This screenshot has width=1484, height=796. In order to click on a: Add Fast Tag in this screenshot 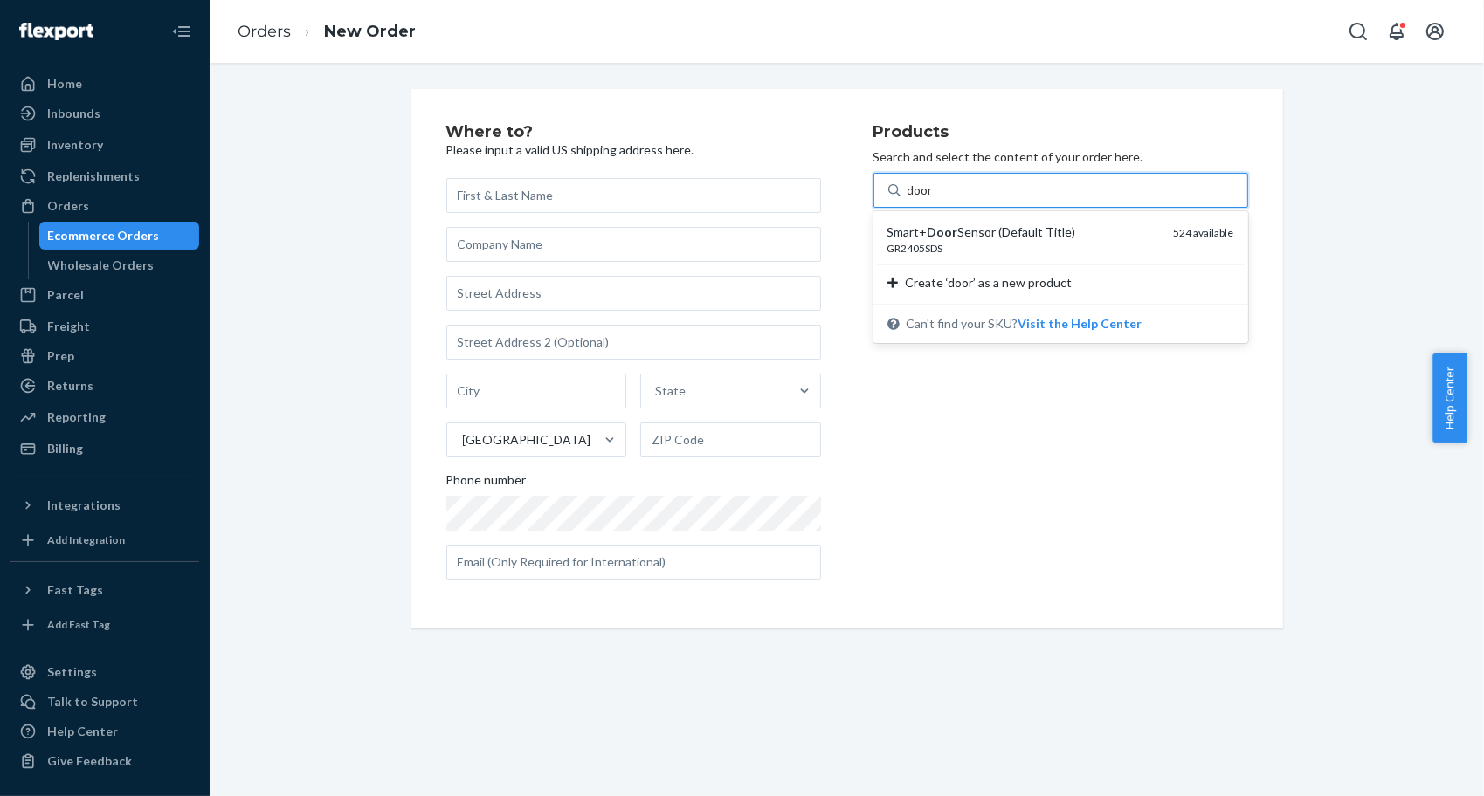, I will do `click(105, 625)`.